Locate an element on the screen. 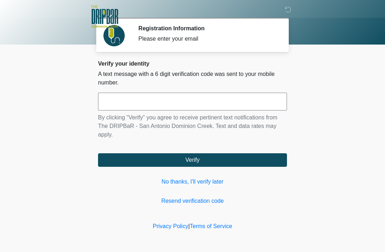 This screenshot has width=385, height=252. a: Terms of Service is located at coordinates (211, 226).